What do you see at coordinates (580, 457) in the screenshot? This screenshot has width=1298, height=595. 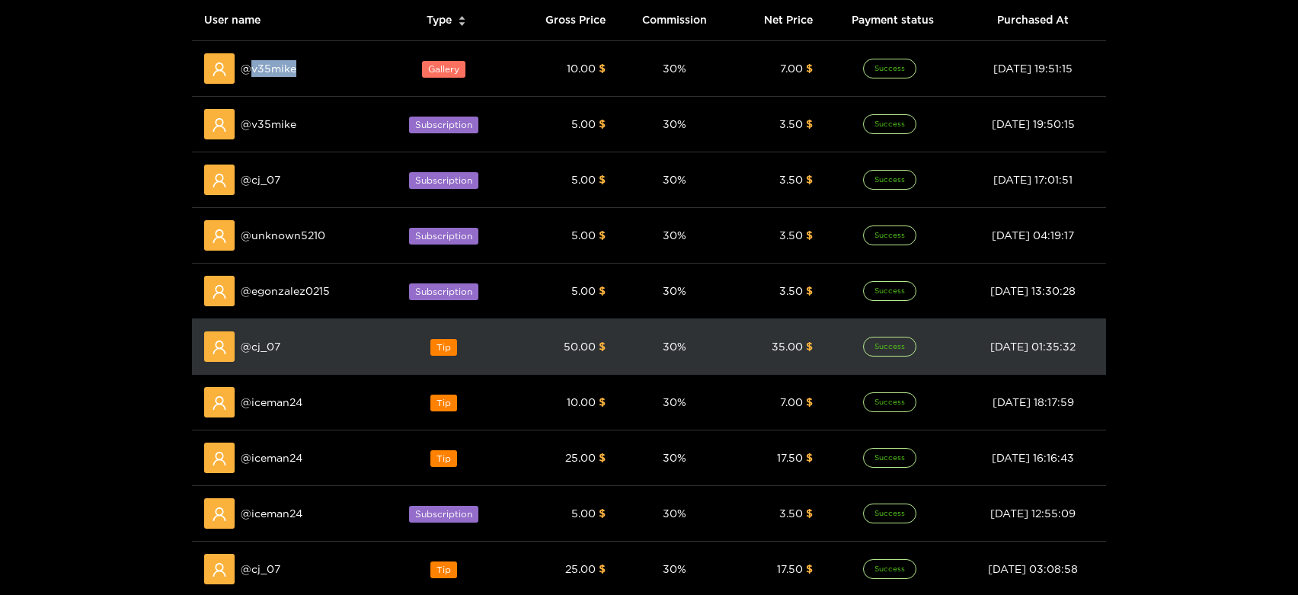 I see `span: 25.00` at bounding box center [580, 457].